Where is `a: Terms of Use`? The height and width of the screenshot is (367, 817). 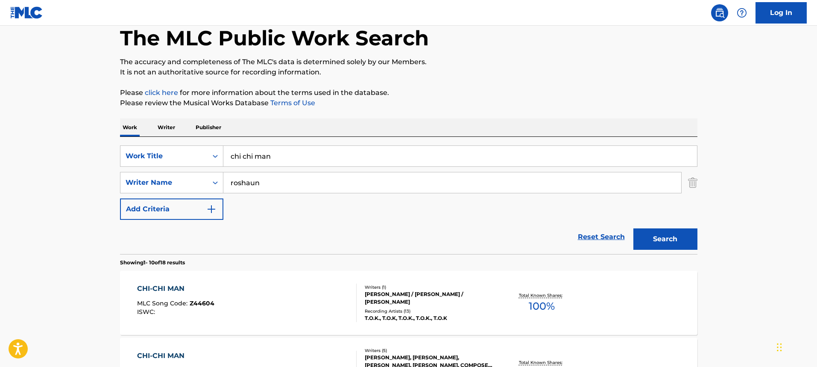
a: Terms of Use is located at coordinates (292, 103).